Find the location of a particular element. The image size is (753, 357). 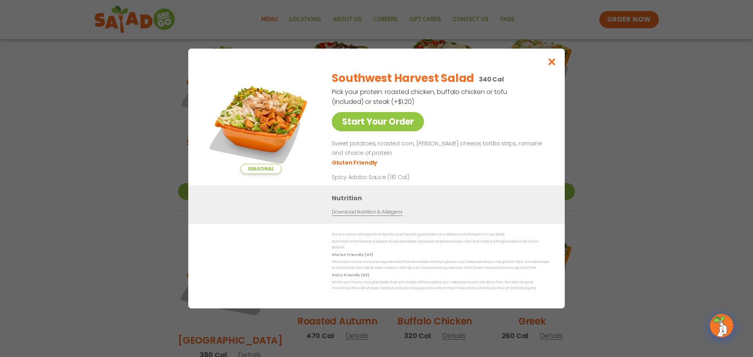

h2: Southwest Harvest Salad is located at coordinates (403, 78).